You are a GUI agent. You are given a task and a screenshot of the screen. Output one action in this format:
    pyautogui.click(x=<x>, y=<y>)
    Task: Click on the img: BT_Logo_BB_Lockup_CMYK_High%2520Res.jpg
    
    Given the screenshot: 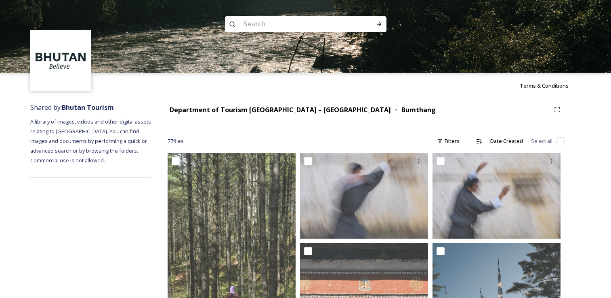 What is the action you would take?
    pyautogui.click(x=61, y=61)
    